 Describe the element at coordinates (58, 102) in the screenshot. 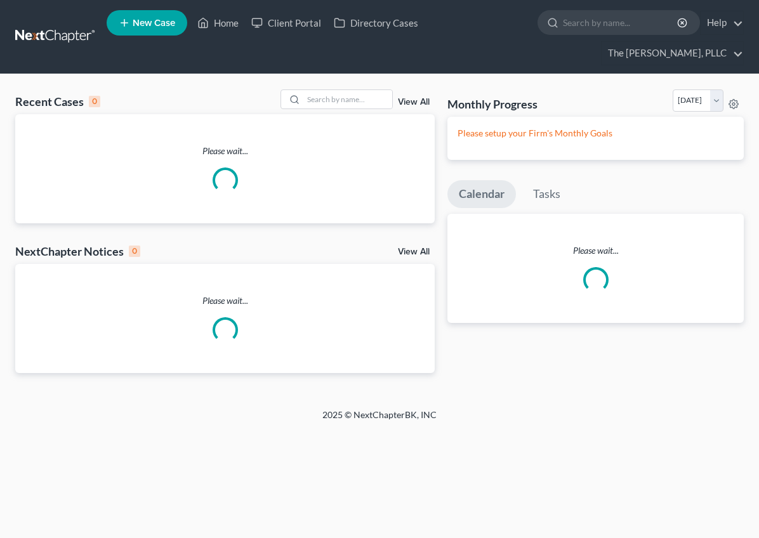

I see `div: Recent Cases` at that location.